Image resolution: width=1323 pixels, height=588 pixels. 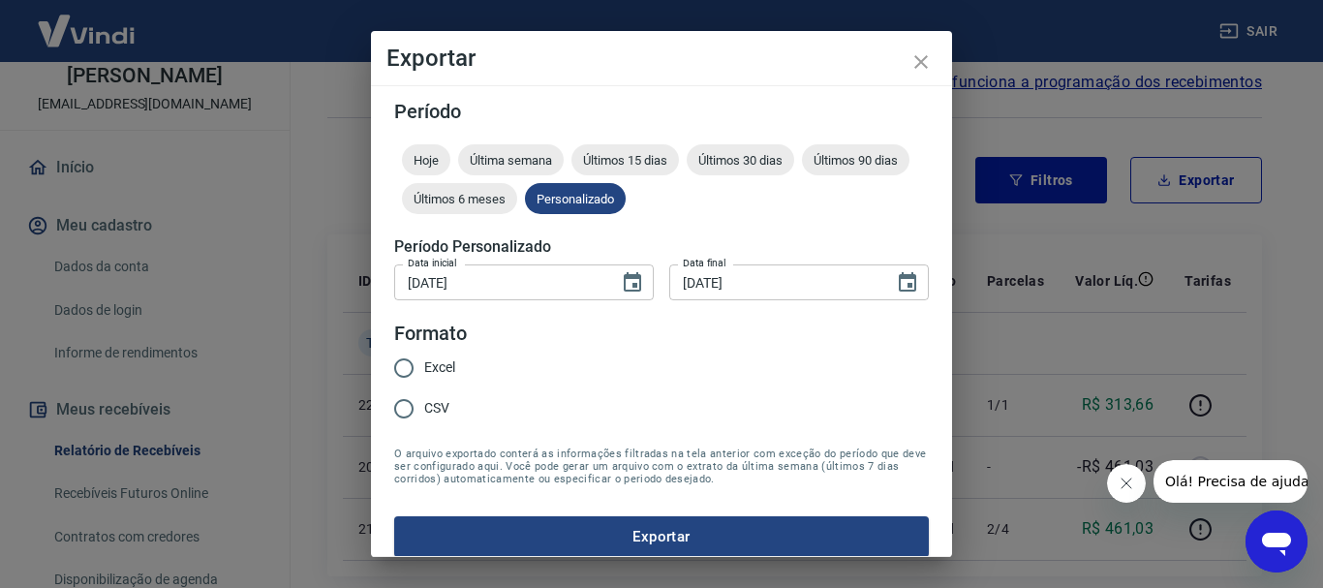 What do you see at coordinates (459, 199) in the screenshot?
I see `span: Últimos 6 meses` at bounding box center [459, 199].